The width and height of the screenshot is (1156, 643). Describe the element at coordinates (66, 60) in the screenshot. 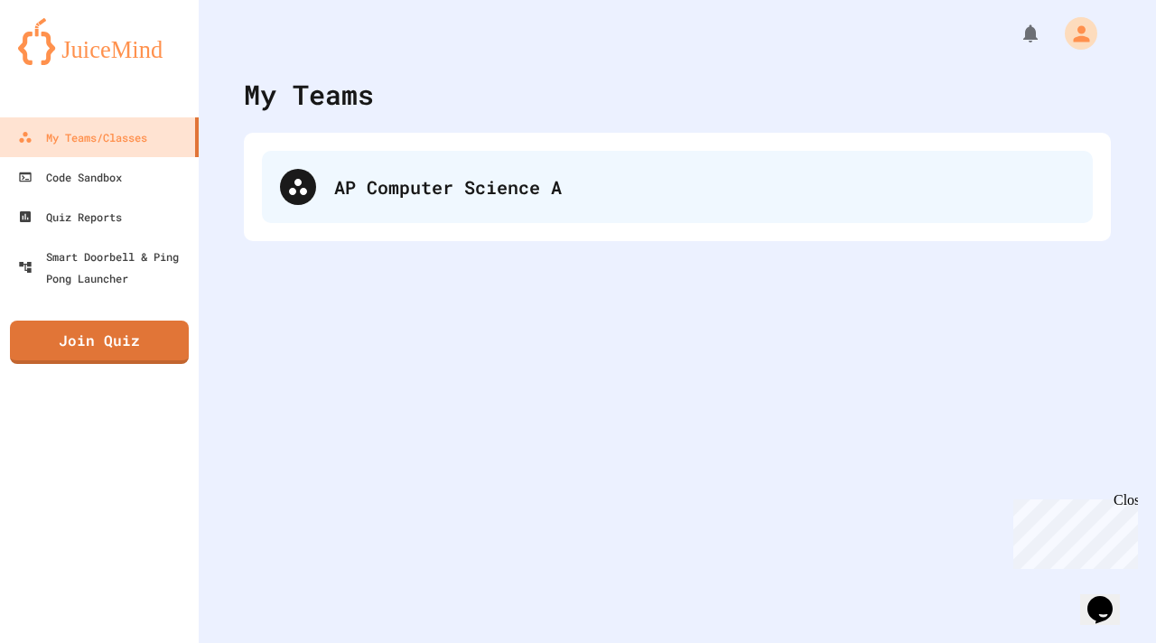

I see `div: Chat with us now!Close` at that location.